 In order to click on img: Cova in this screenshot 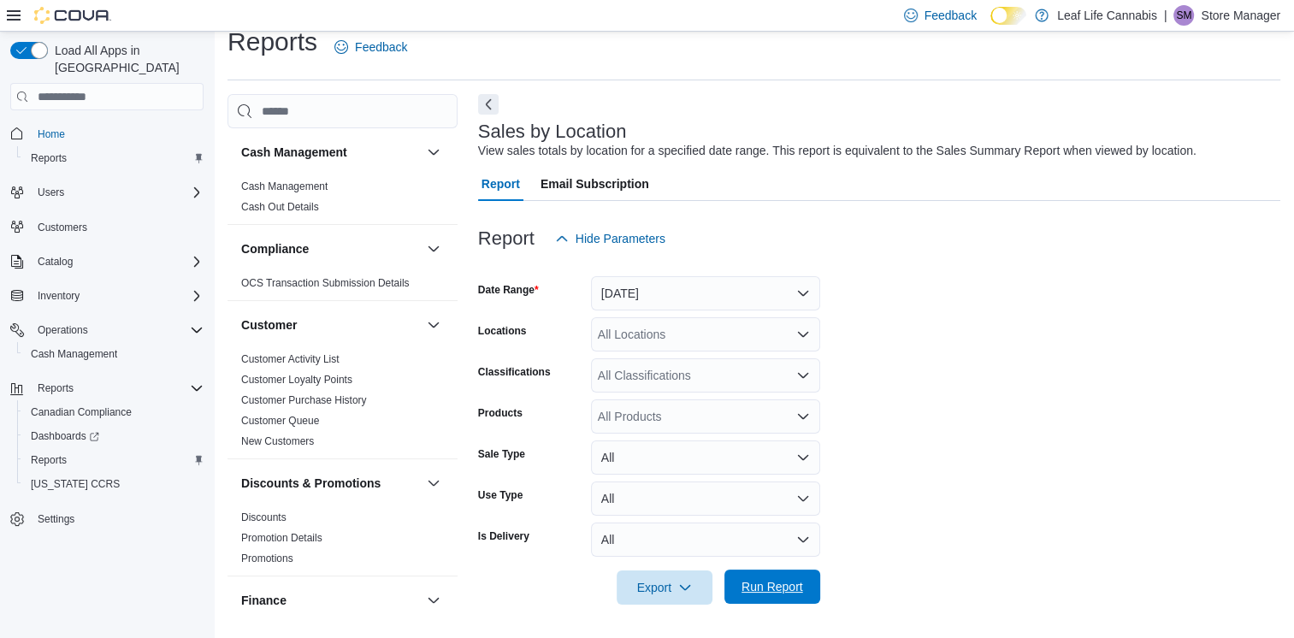, I will do `click(73, 15)`.